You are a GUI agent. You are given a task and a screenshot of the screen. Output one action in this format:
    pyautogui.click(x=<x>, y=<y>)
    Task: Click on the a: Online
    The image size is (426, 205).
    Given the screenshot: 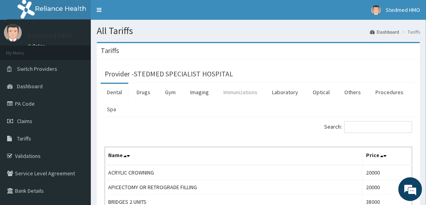 What is the action you would take?
    pyautogui.click(x=37, y=46)
    